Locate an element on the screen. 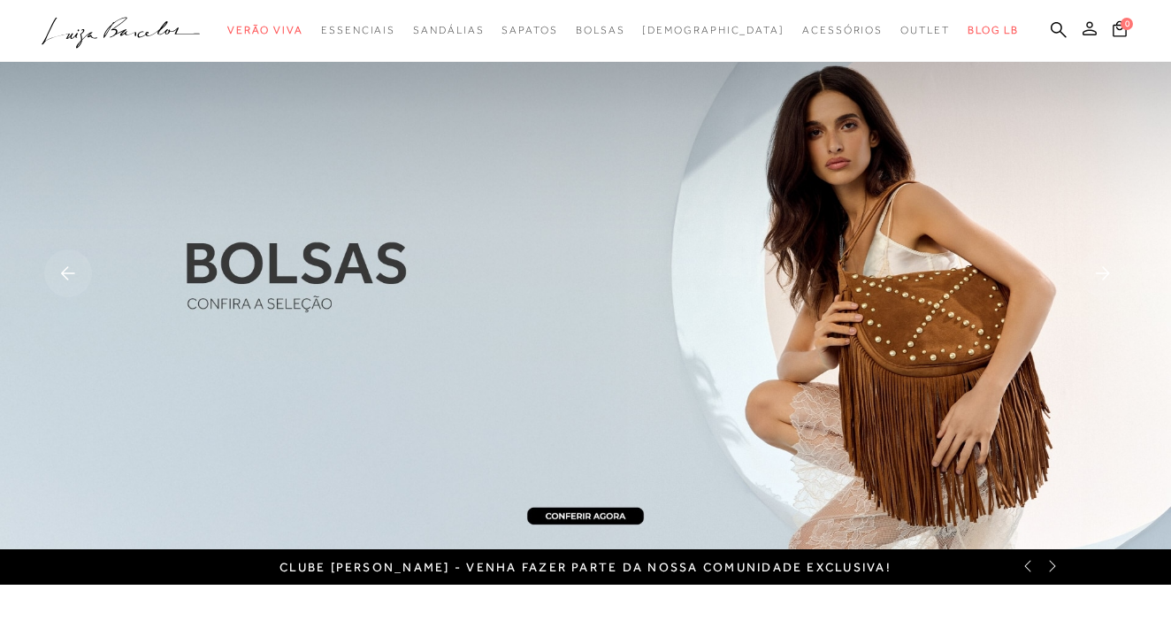 The width and height of the screenshot is (1171, 636). span: Sapatos is located at coordinates (529, 30).